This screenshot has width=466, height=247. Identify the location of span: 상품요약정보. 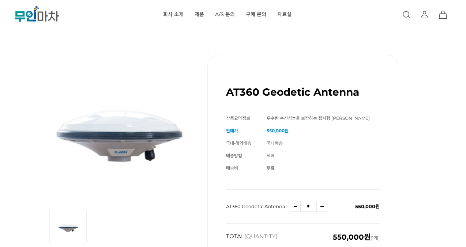
(238, 118).